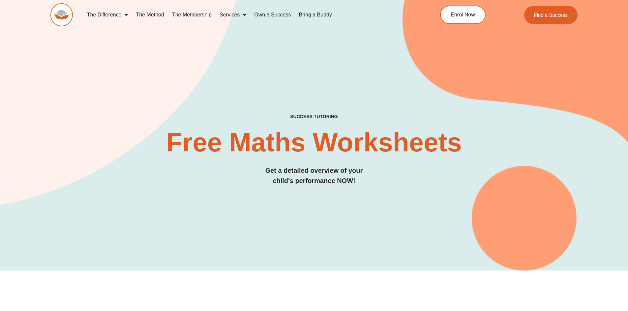 The width and height of the screenshot is (628, 311). I want to click on span: Find a Success, so click(551, 15).